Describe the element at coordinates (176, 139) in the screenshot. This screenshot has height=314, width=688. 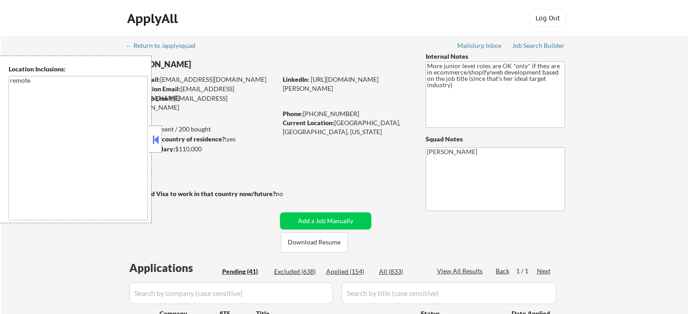
I see `strong: Can work in country of residence?:` at that location.